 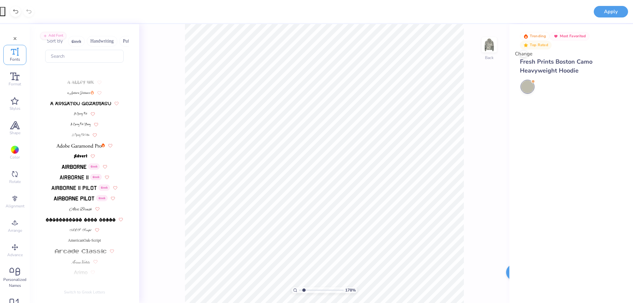 I want to click on img: Arcade Classic, so click(x=80, y=251).